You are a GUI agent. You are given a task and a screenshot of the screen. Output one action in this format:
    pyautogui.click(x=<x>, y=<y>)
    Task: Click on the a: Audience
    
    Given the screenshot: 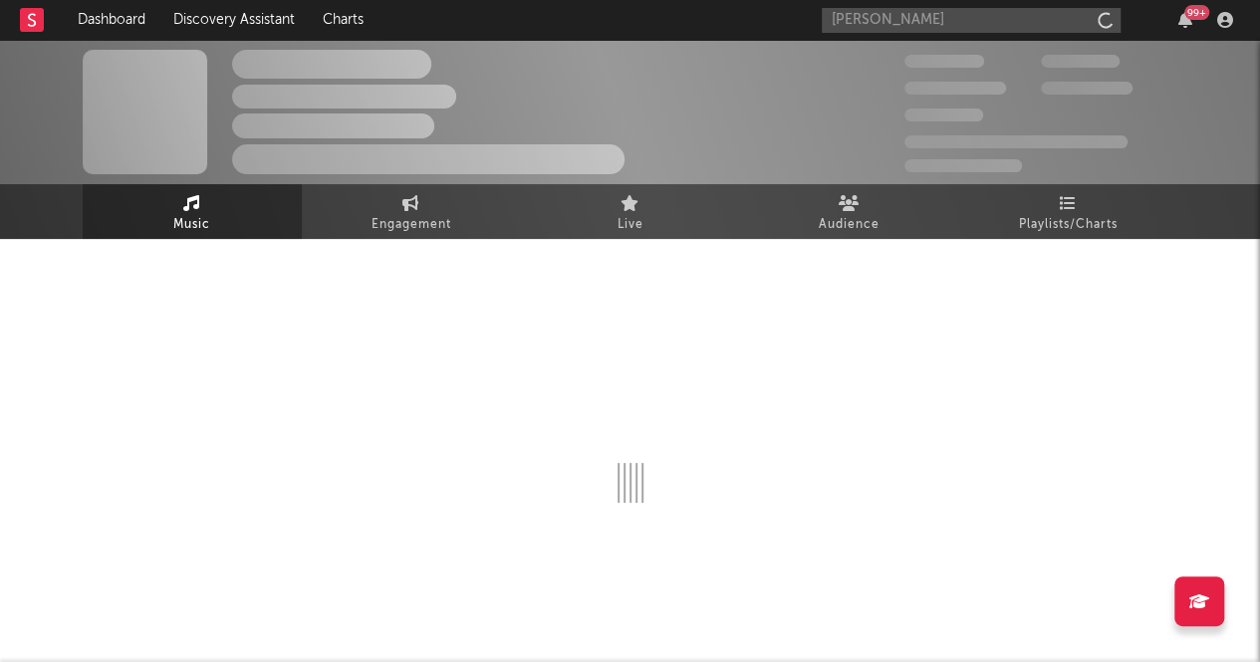 What is the action you would take?
    pyautogui.click(x=850, y=211)
    